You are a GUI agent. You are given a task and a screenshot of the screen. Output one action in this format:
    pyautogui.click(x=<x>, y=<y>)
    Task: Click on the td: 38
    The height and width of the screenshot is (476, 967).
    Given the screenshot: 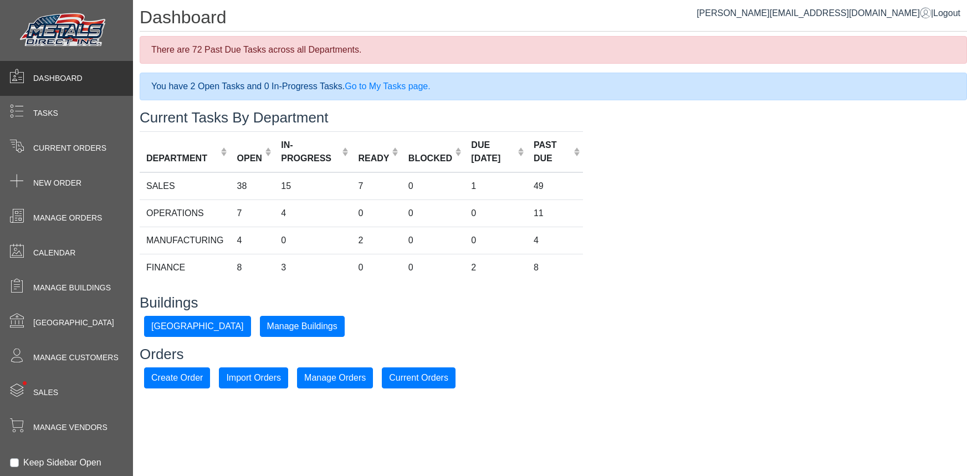 What is the action you would take?
    pyautogui.click(x=253, y=186)
    